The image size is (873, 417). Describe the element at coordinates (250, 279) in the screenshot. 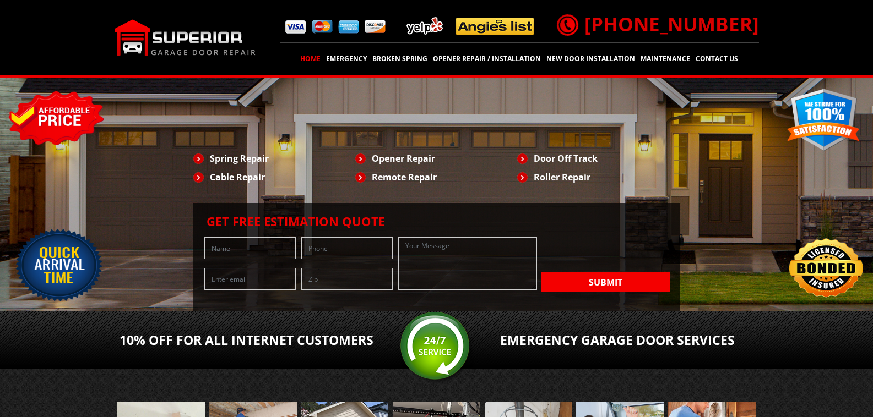

I see `input: Enter email` at that location.